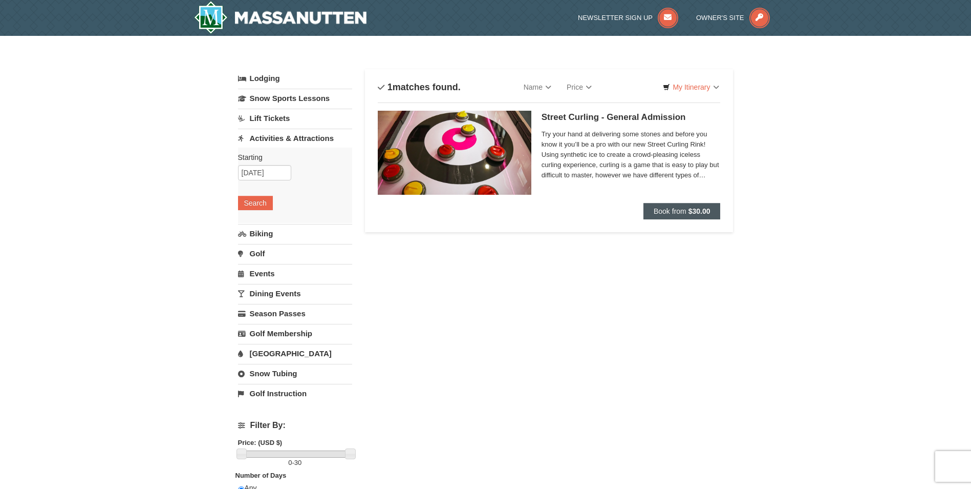  I want to click on h5: Street Curling - General Admission, so click(631, 117).